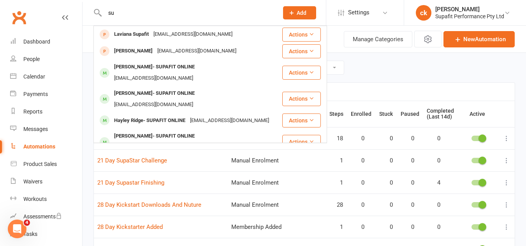 This screenshot has width=526, height=246. I want to click on a: Calendar, so click(46, 77).